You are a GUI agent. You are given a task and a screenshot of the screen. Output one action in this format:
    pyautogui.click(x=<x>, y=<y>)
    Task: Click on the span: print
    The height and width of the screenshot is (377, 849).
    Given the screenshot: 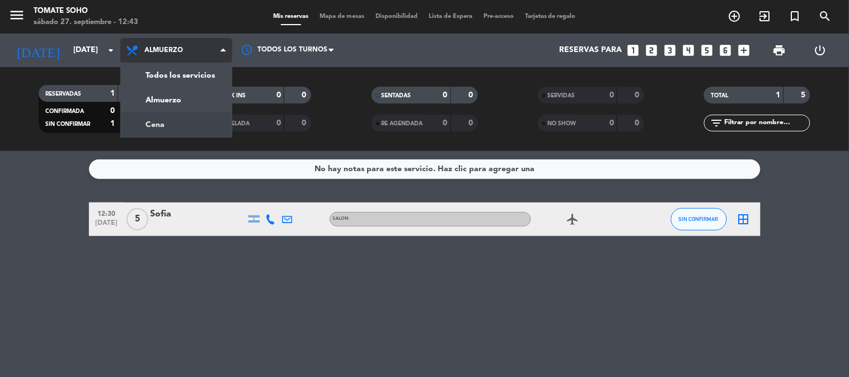 What is the action you would take?
    pyautogui.click(x=780, y=50)
    